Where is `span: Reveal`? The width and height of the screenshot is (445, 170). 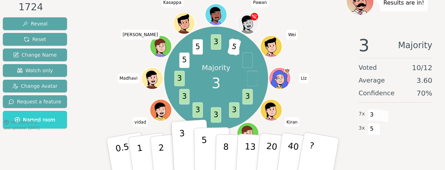 span: Reveal is located at coordinates (35, 24).